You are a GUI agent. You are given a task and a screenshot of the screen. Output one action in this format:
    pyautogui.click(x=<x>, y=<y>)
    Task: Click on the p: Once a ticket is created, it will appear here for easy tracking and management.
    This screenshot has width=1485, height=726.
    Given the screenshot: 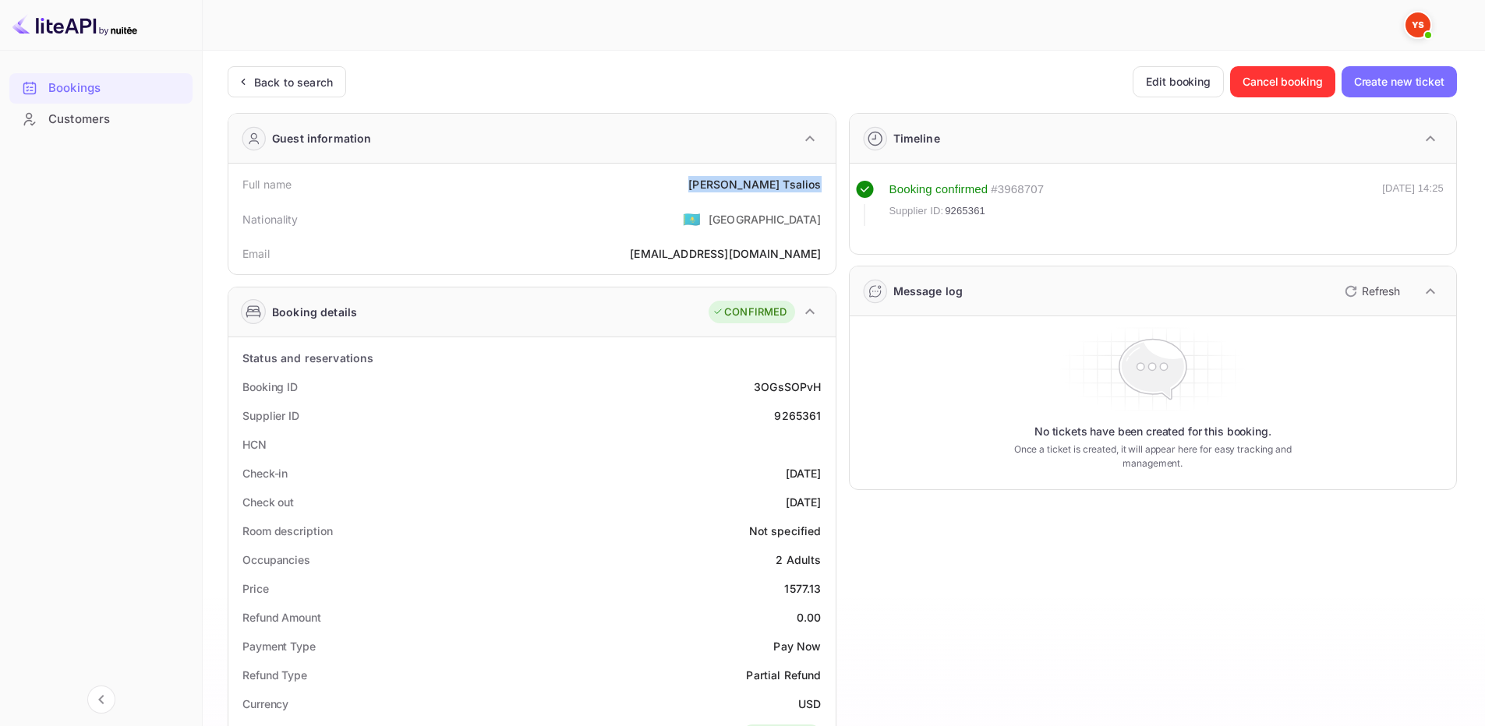 What is the action you would take?
    pyautogui.click(x=1152, y=457)
    